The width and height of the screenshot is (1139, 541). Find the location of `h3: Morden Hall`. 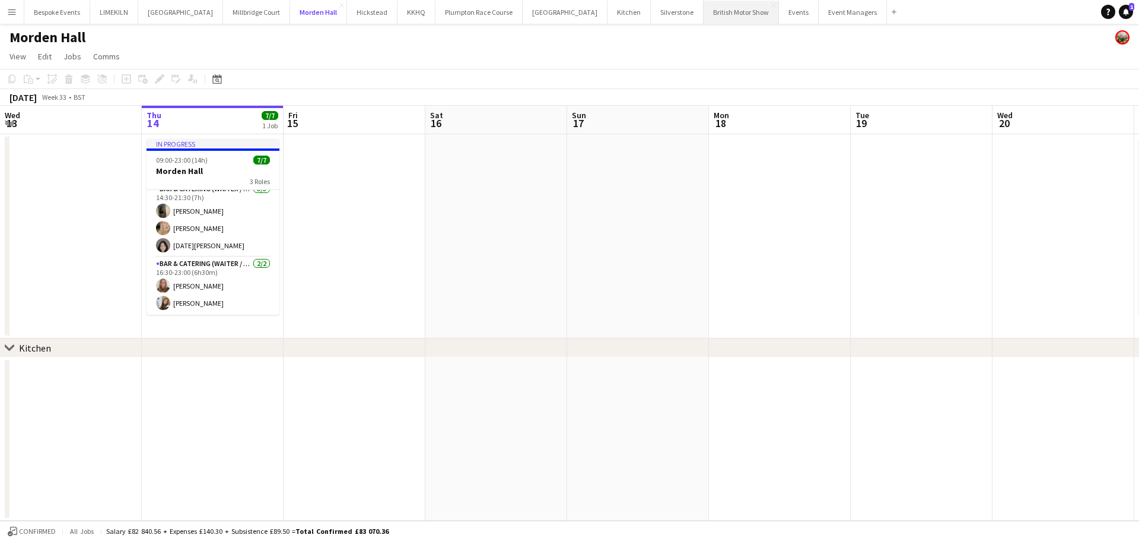

h3: Morden Hall is located at coordinates (213, 171).